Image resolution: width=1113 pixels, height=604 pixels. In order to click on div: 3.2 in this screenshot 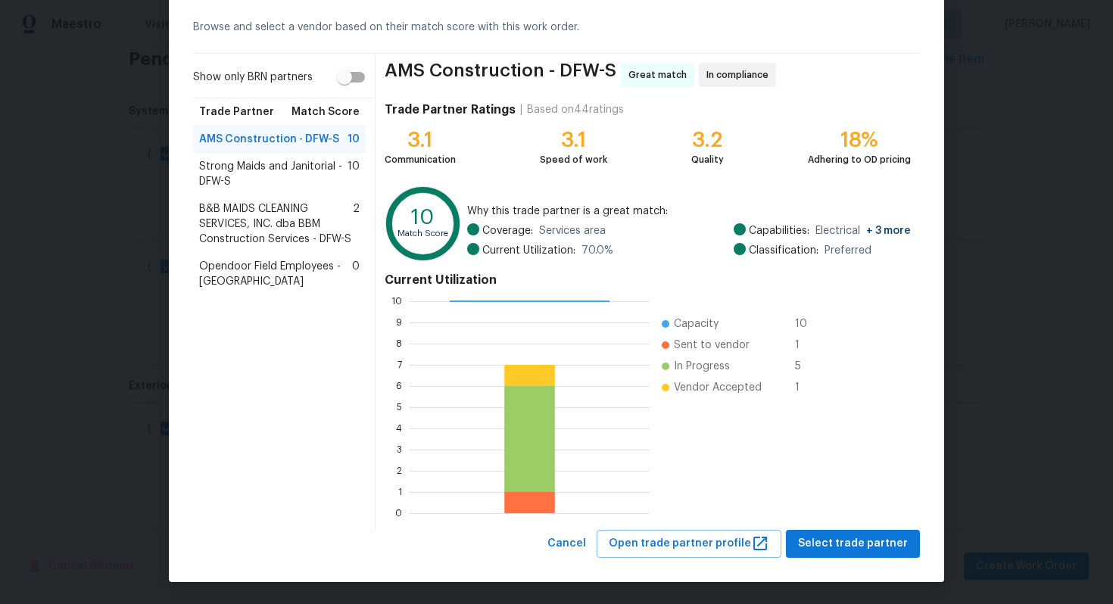, I will do `click(707, 140)`.